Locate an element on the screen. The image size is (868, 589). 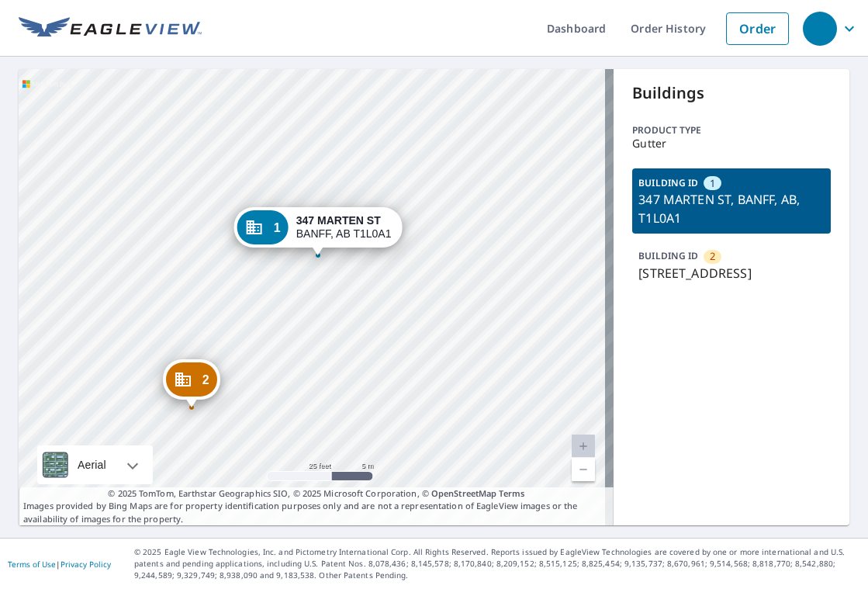
div: BANFF, AB T1L0A1 is located at coordinates (344, 227).